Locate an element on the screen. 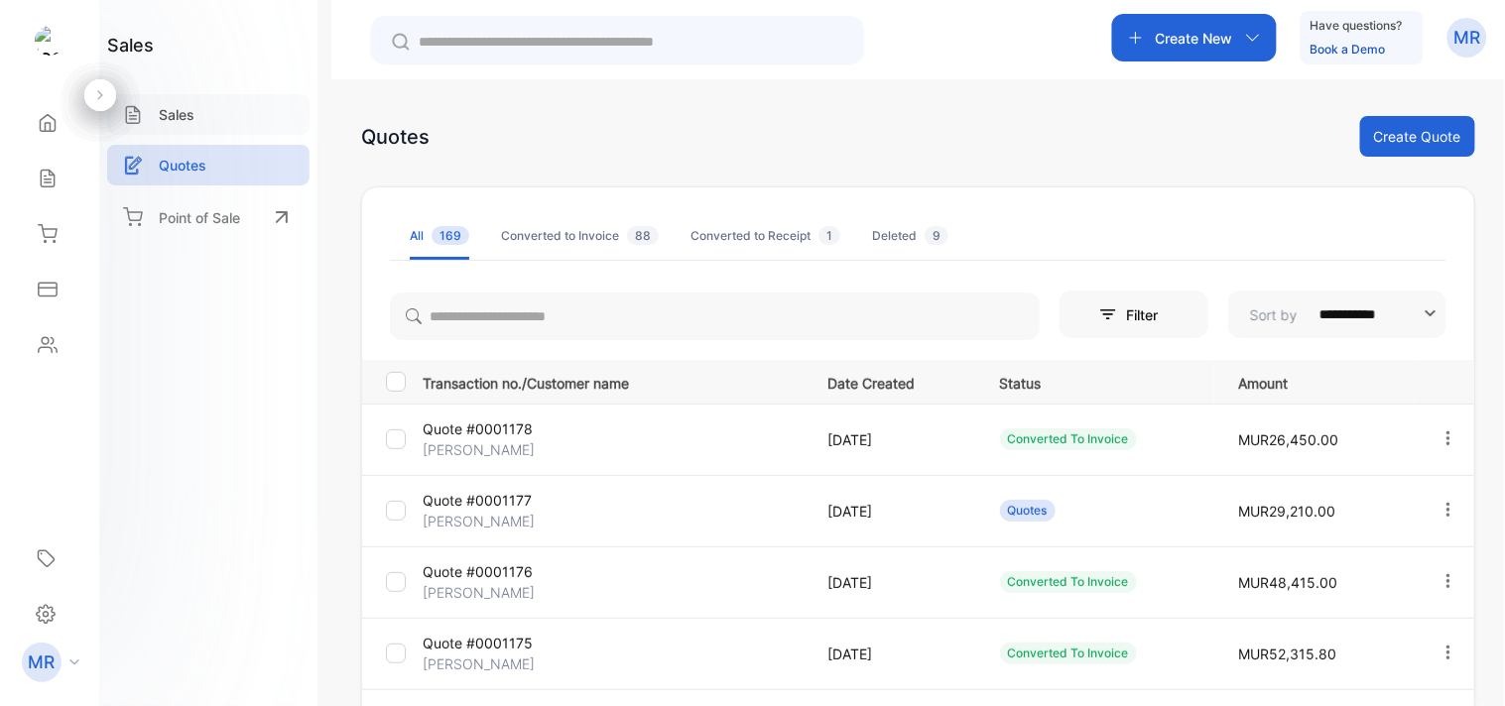 The width and height of the screenshot is (1505, 706). span: 1 is located at coordinates (829, 235).